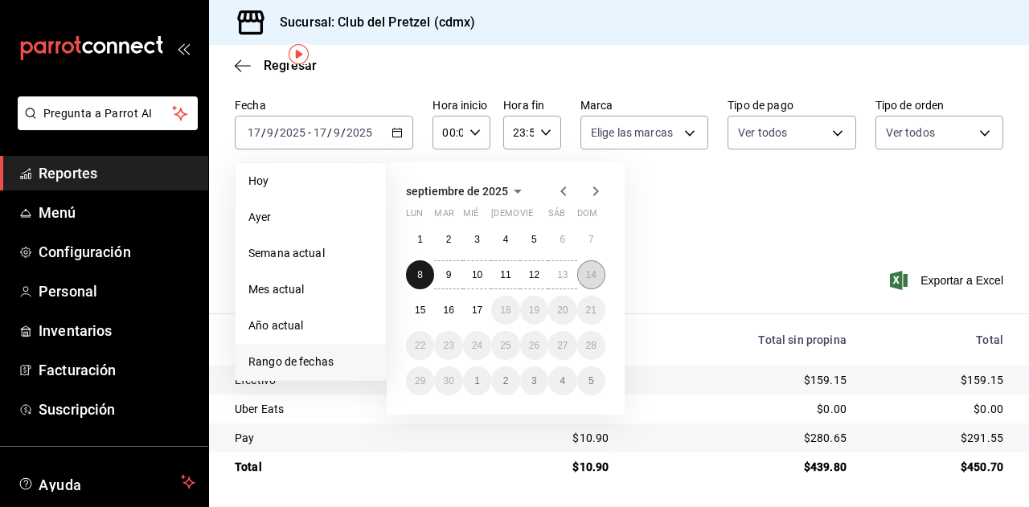  I want to click on button: 18 de septiembre de 2025, so click(505, 310).